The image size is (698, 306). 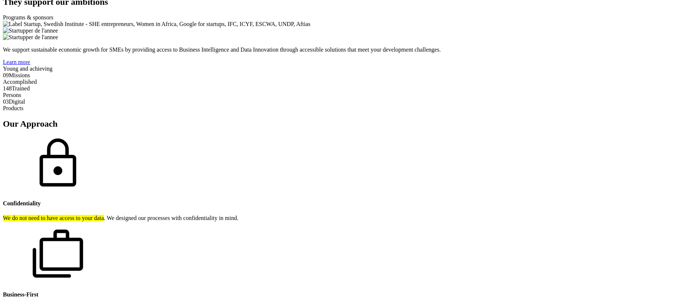 I want to click on h4: Business-First, so click(x=349, y=295).